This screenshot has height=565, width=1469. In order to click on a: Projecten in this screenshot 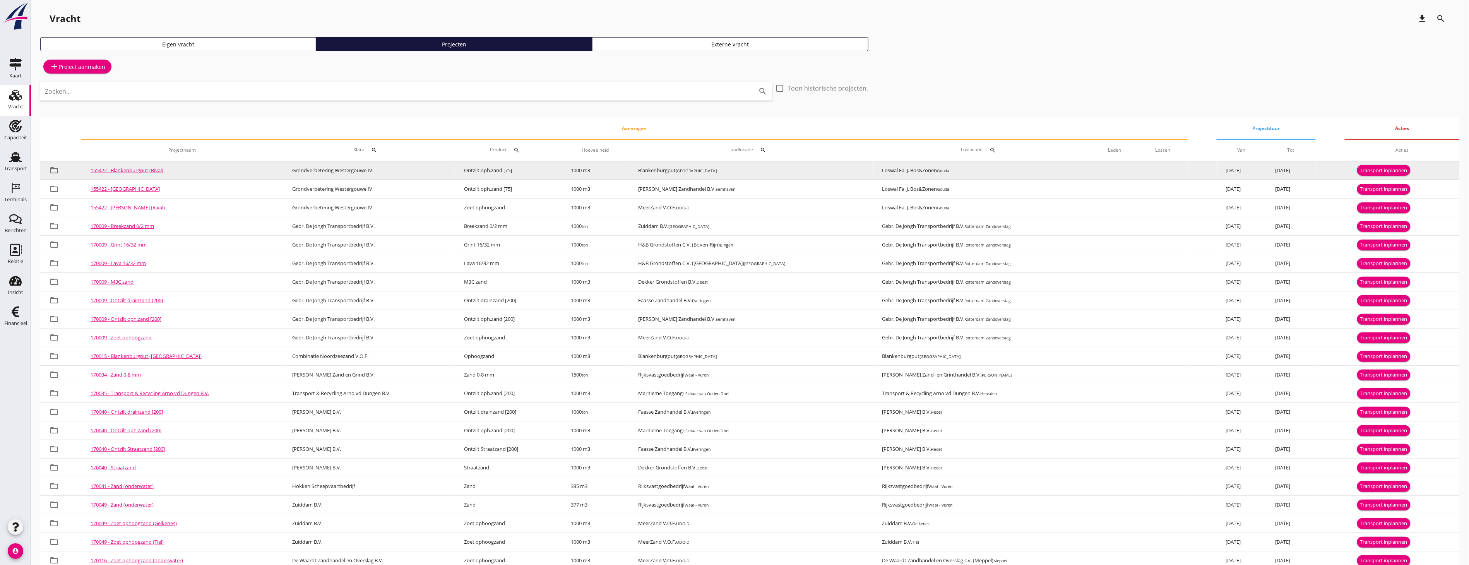, I will do `click(454, 44)`.